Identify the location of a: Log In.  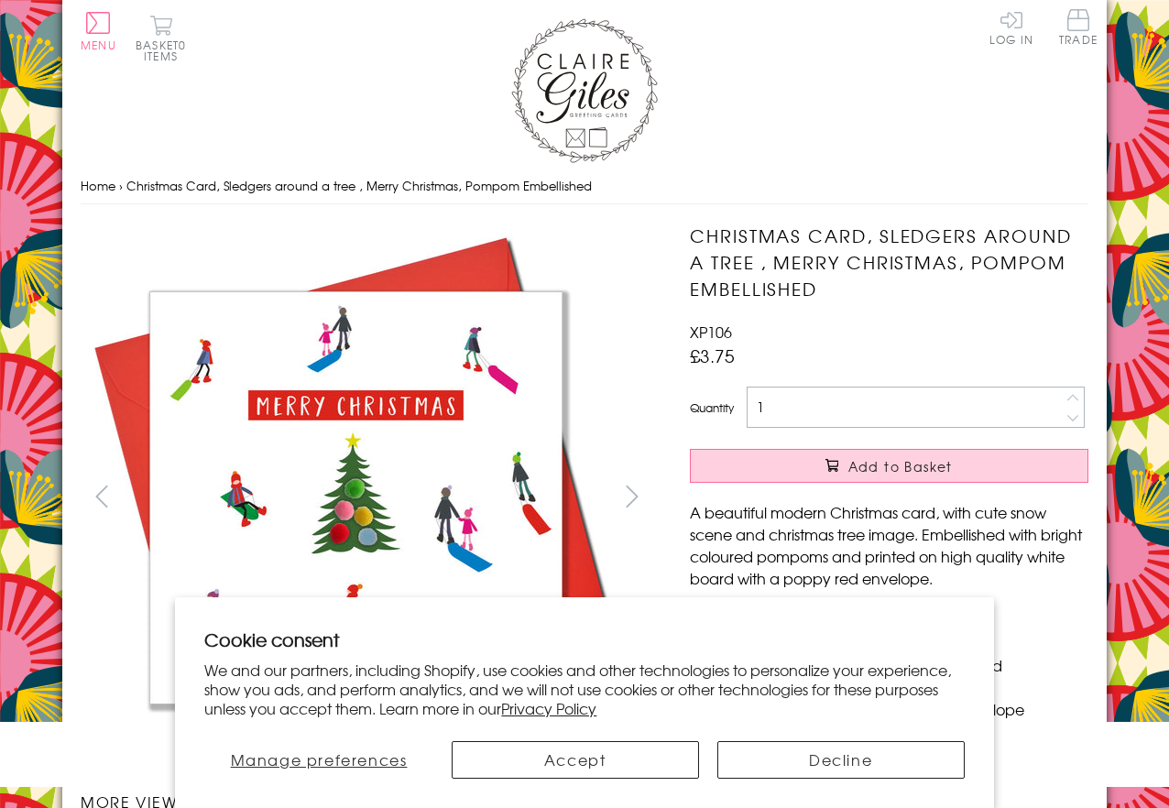
(1011, 27).